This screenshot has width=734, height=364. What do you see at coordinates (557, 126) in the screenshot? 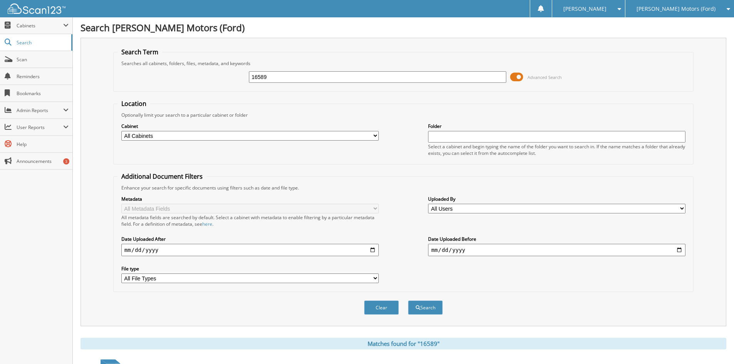
I see `label: Folder` at bounding box center [557, 126].